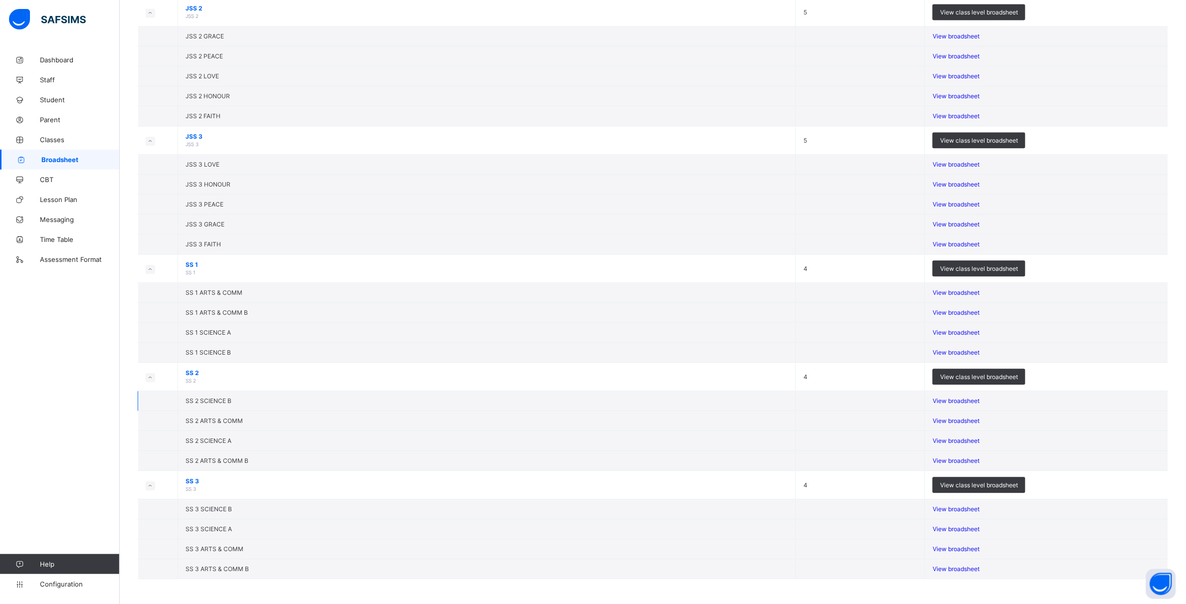  What do you see at coordinates (79, 584) in the screenshot?
I see `span: Configuration` at bounding box center [79, 584].